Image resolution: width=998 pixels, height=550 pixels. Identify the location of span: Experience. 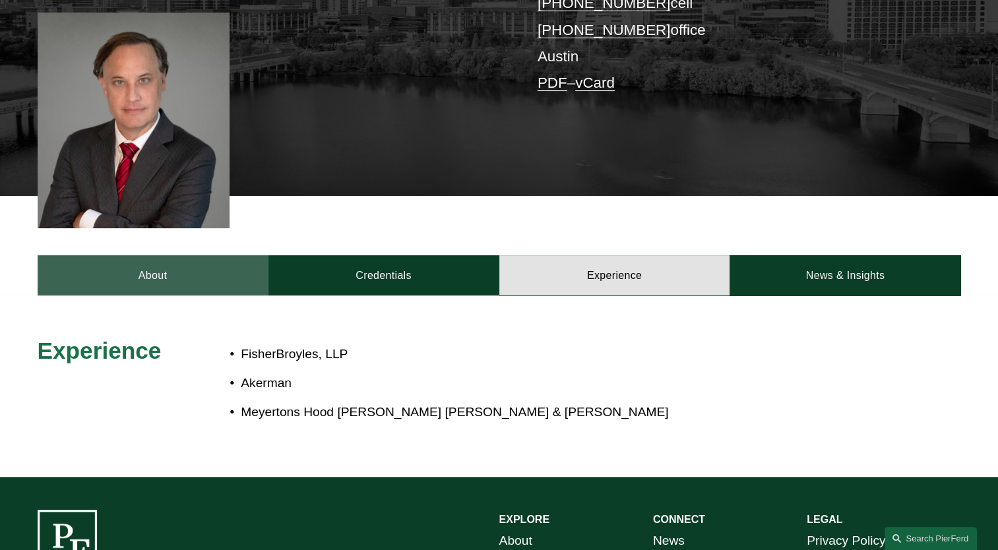
(100, 350).